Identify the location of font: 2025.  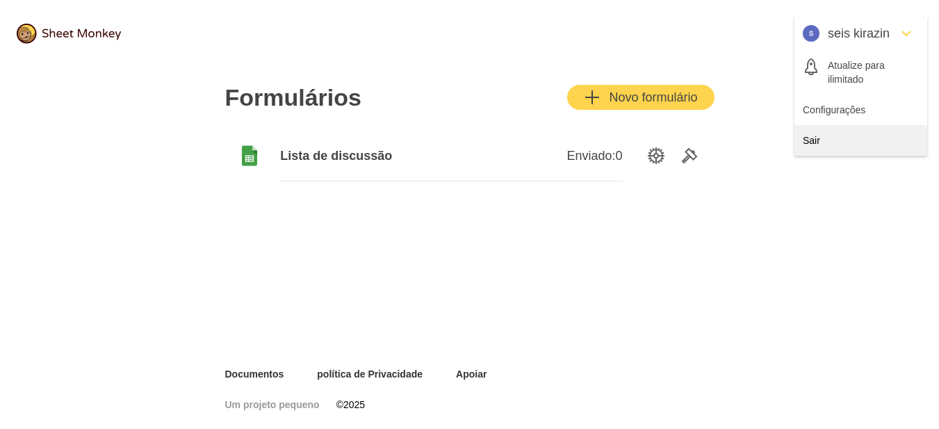
(354, 405).